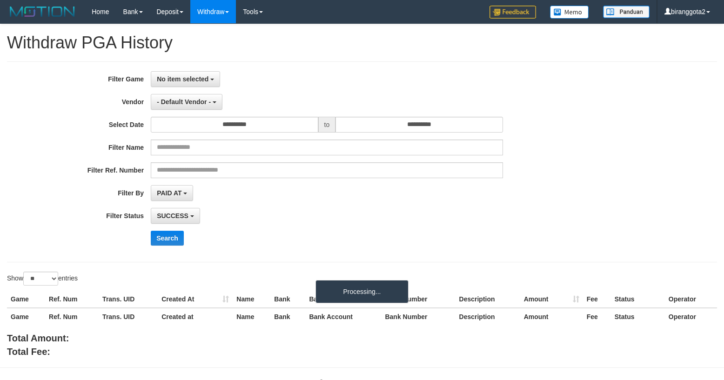  I want to click on button: - Default Vendor -, so click(186, 102).